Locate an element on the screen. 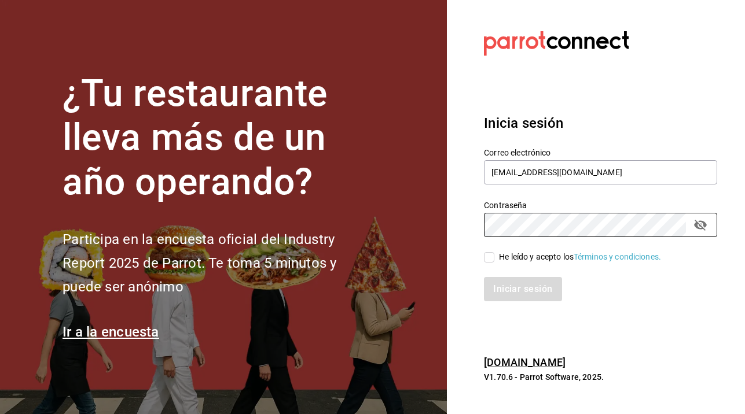  h3: Inicia sesión is located at coordinates (600, 123).